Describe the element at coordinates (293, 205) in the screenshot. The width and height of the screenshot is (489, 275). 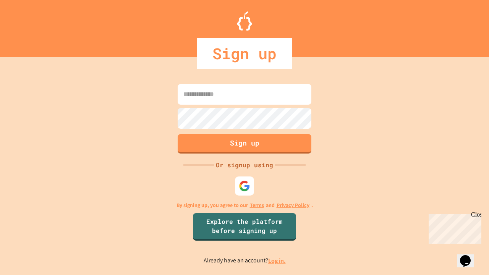
I see `a: Privacy Policy` at that location.